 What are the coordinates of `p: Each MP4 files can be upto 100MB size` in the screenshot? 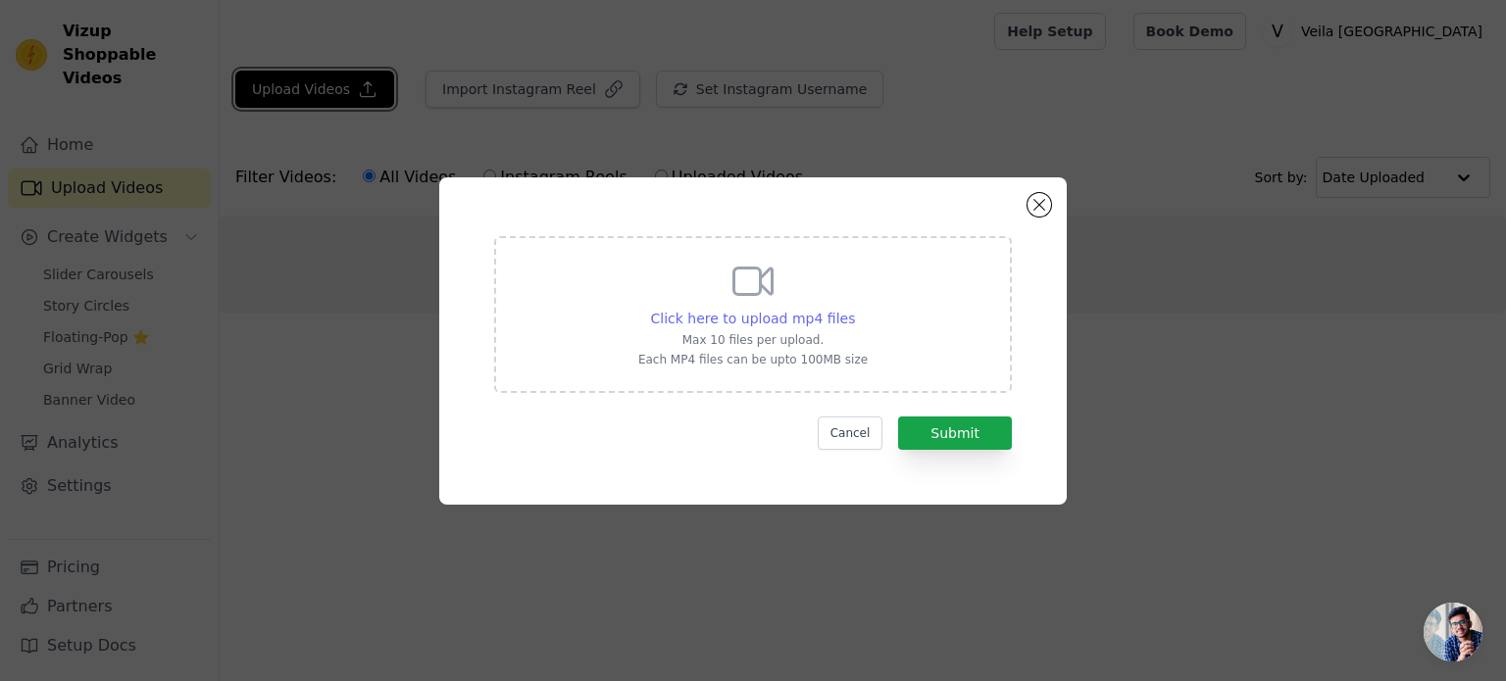 It's located at (753, 360).